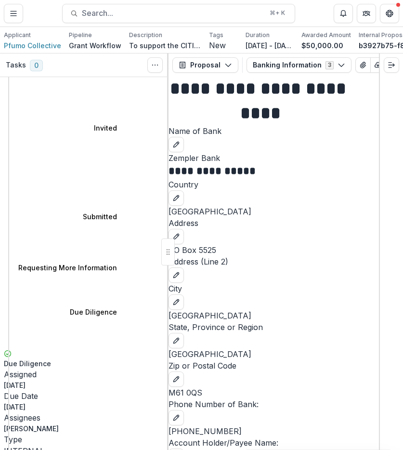 The width and height of the screenshot is (403, 450). I want to click on p: M61 0QS, so click(274, 393).